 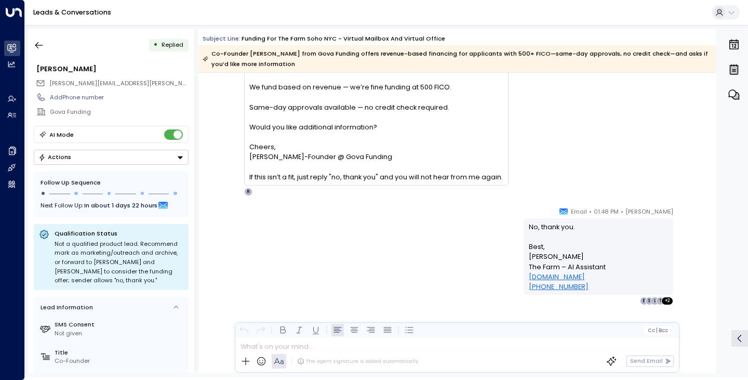 I want to click on div: AddPhone number, so click(x=119, y=97).